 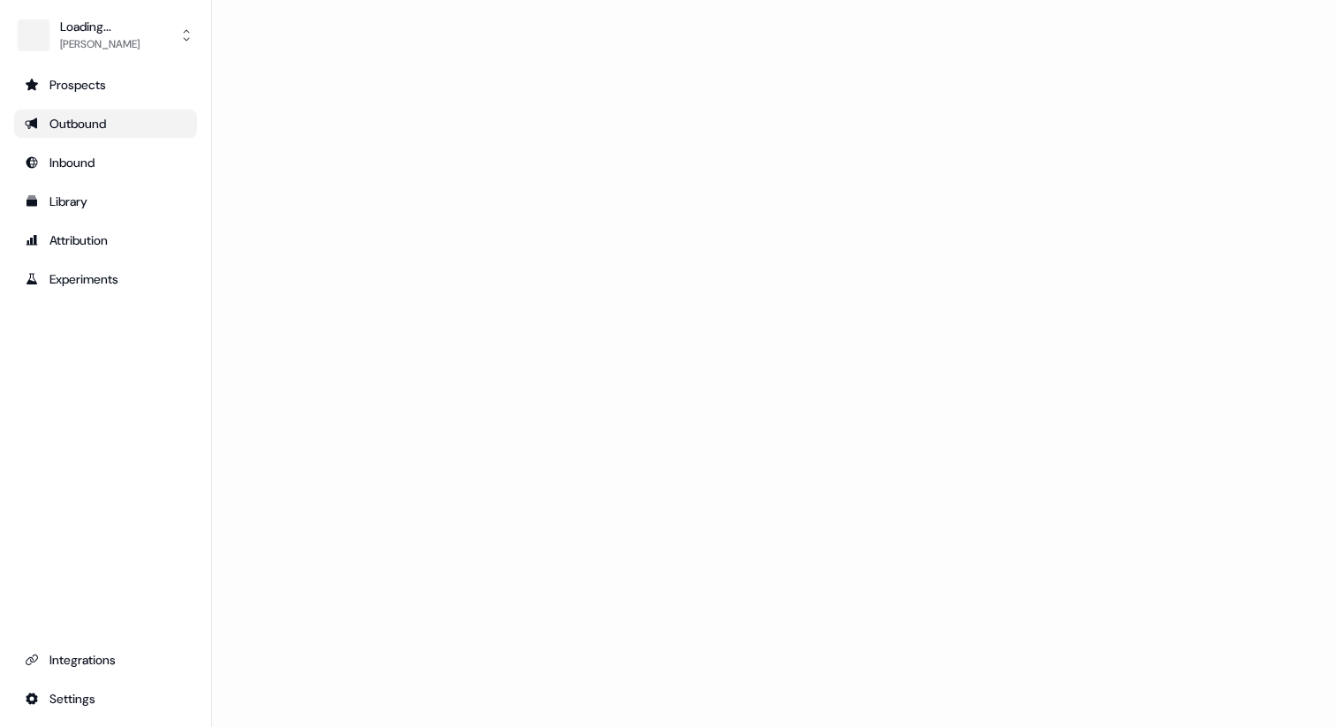 I want to click on a: Go to templates, so click(x=105, y=201).